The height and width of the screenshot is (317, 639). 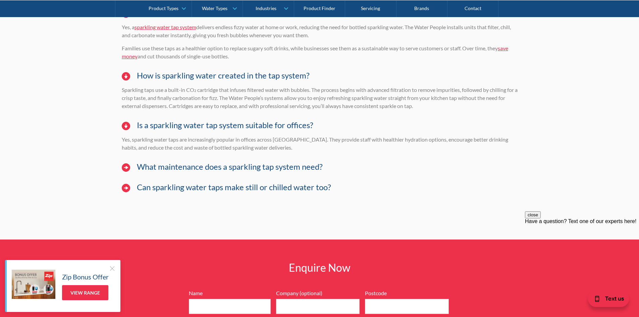 I want to click on h3: What maintenance does a sparkling tap system need?, so click(x=230, y=167).